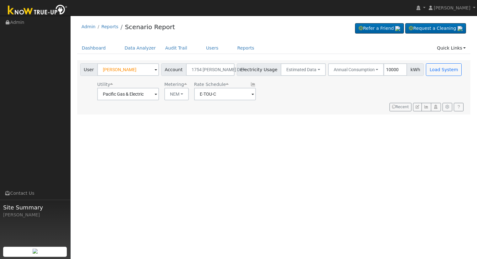 This screenshot has height=259, width=477. Describe the element at coordinates (444, 70) in the screenshot. I see `button: Load System` at that location.